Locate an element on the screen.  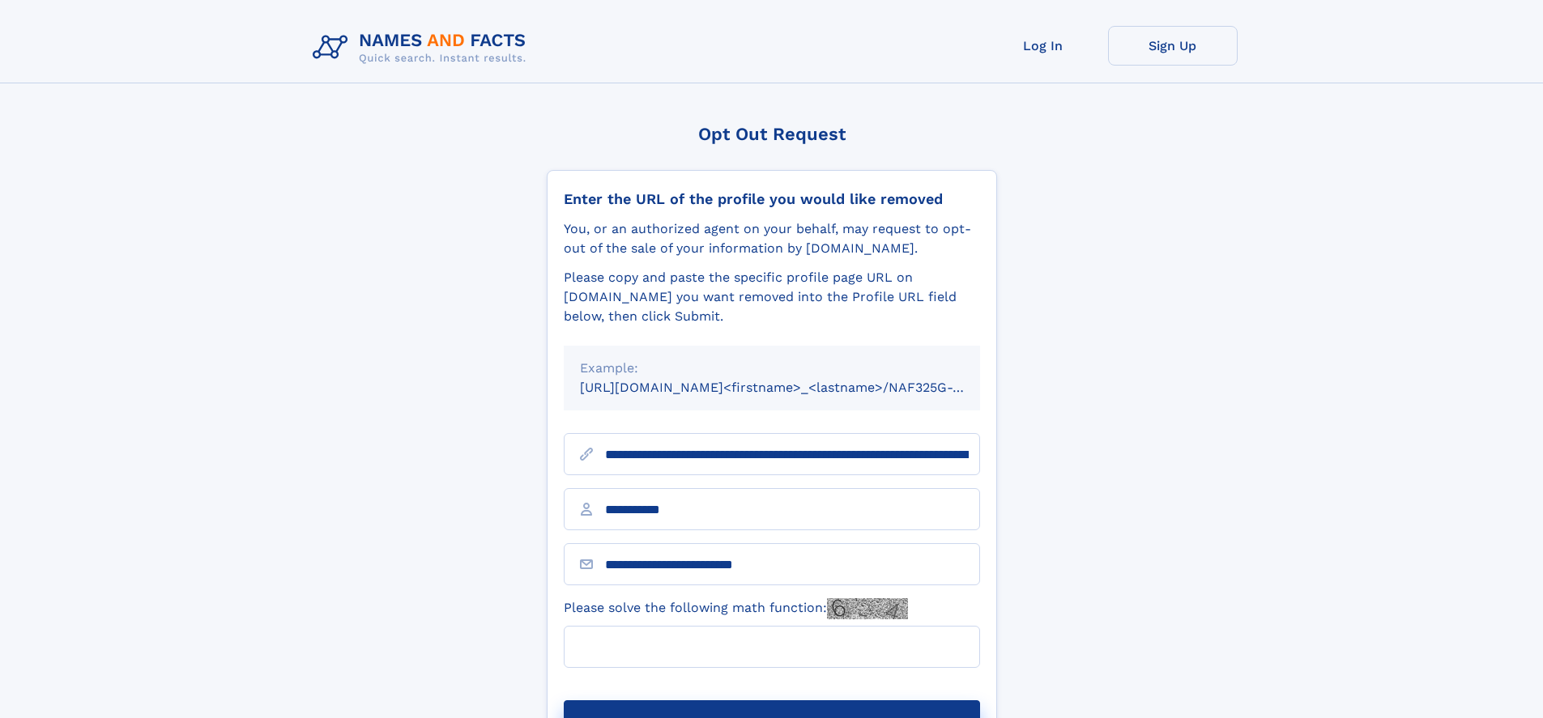
img: Logo Names and Facts is located at coordinates (423, 48).